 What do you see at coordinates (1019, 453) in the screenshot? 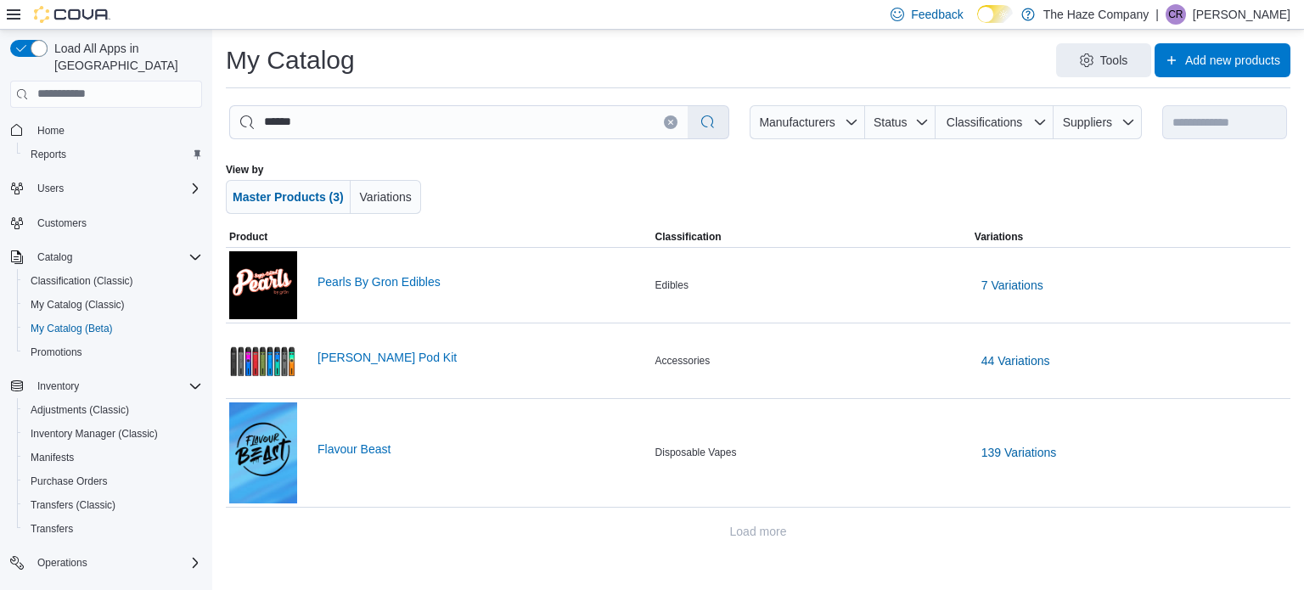
I see `button: 139 Variations` at bounding box center [1019, 453].